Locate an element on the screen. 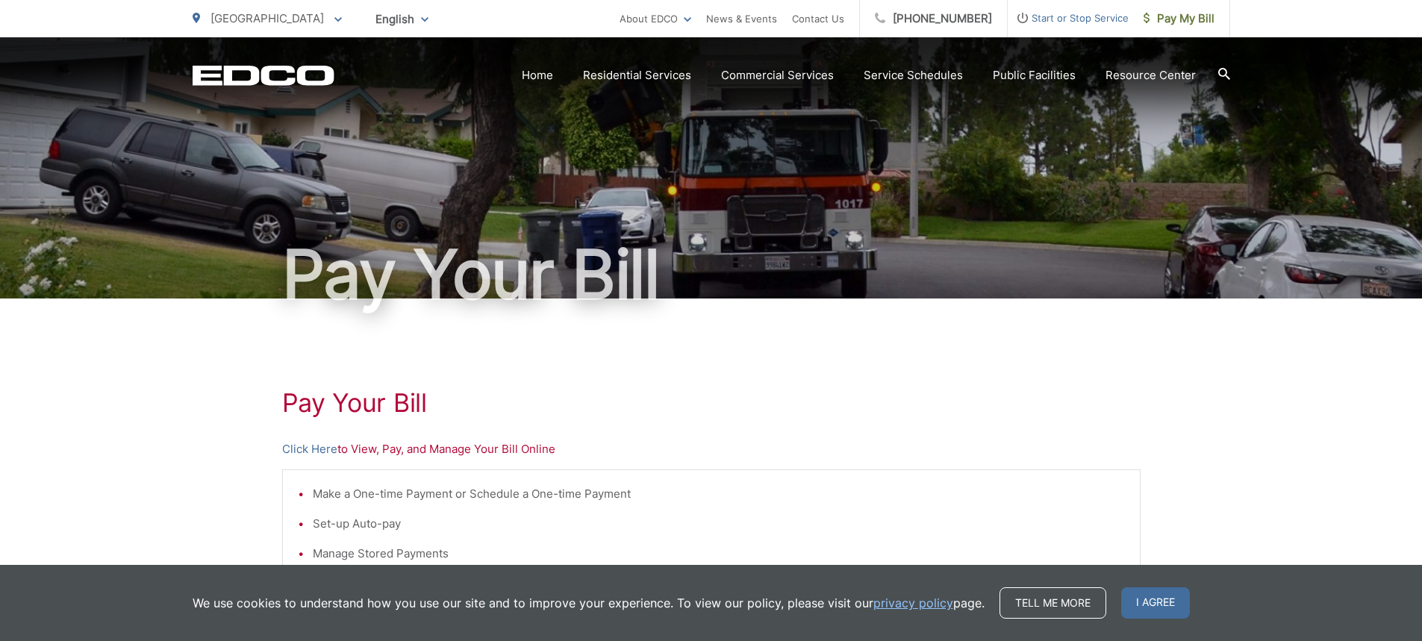  span: English is located at coordinates (402, 19).